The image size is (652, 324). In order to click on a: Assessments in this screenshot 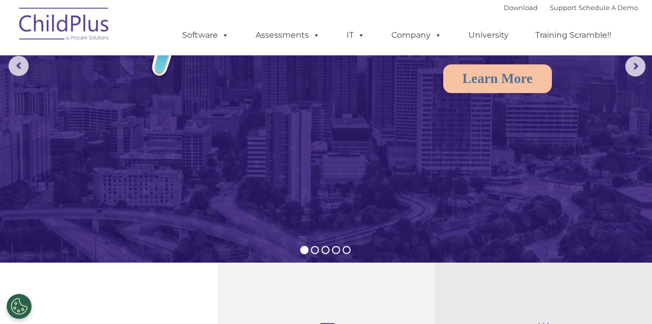, I will do `click(288, 35)`.